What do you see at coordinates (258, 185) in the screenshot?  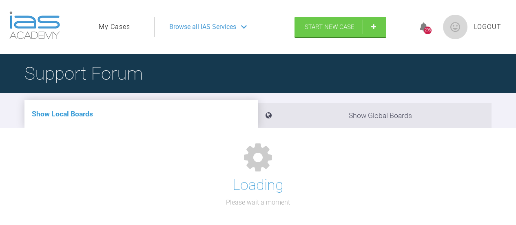 I see `h1: Loading` at bounding box center [258, 185].